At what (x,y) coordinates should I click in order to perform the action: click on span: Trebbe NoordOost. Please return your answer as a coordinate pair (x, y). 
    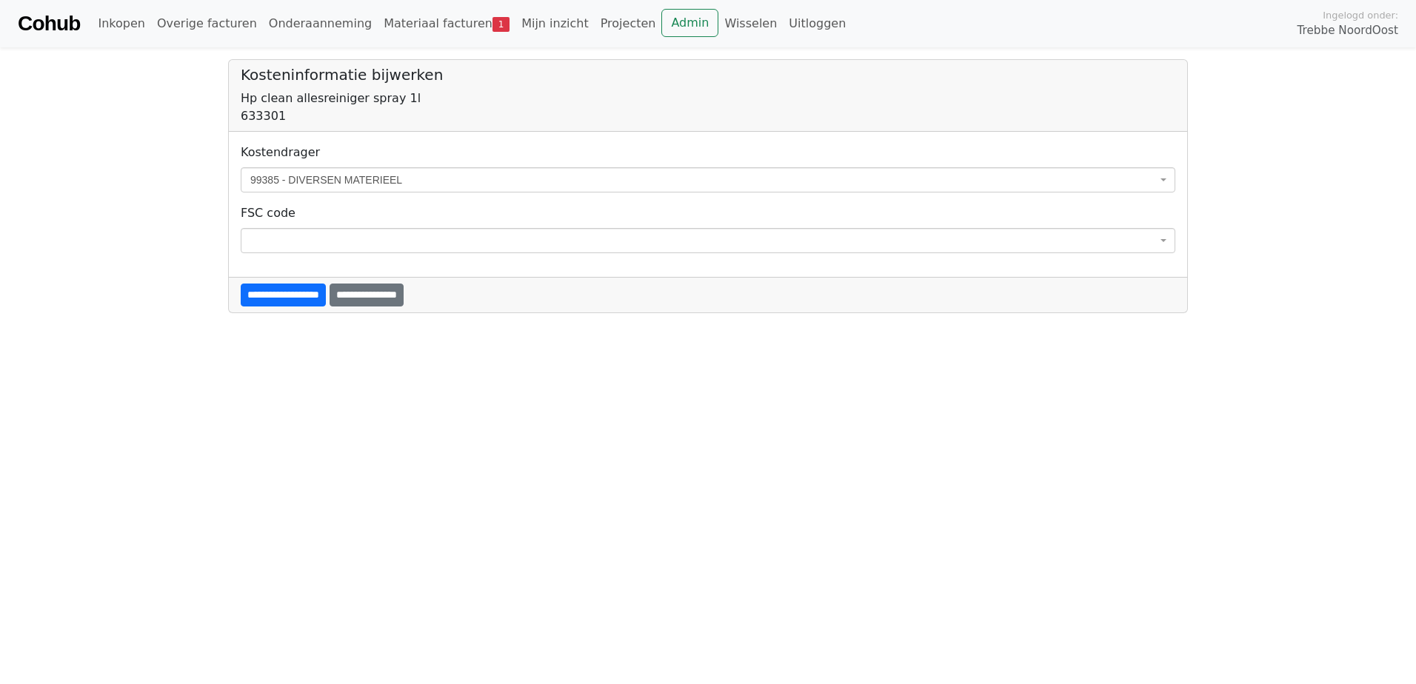
    Looking at the image, I should click on (1348, 30).